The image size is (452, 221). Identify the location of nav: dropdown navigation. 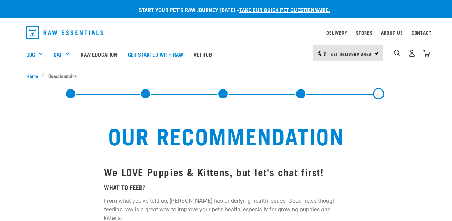
(226, 32).